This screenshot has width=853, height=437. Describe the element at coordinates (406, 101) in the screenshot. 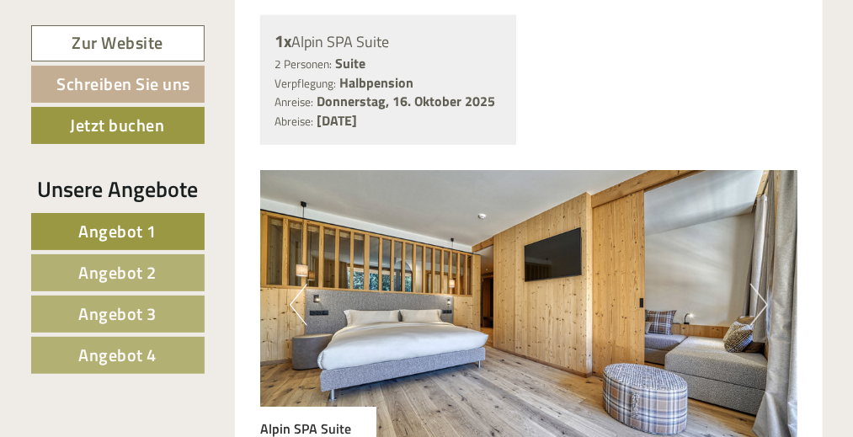

I see `b: Donnerstag, 16. Oktober 2025` at that location.